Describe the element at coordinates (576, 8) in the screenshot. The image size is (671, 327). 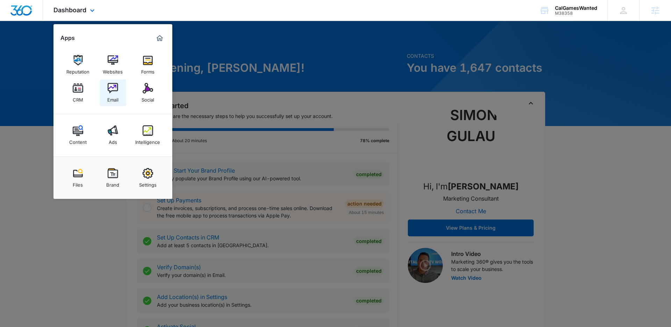
I see `div: account name` at that location.